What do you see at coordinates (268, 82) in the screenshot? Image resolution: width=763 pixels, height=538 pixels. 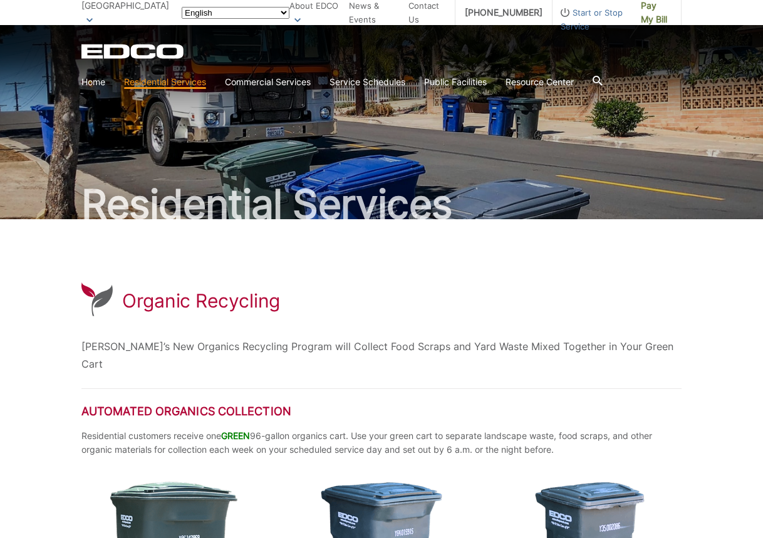 I see `a: Commercial Services` at bounding box center [268, 82].